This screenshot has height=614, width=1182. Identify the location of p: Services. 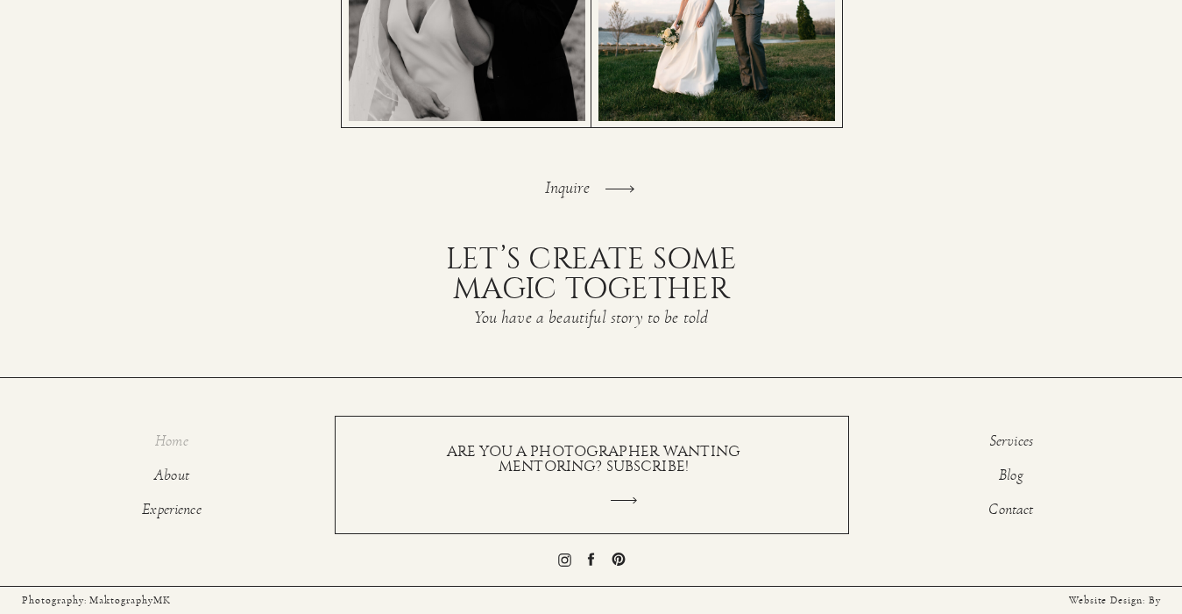
(1011, 443).